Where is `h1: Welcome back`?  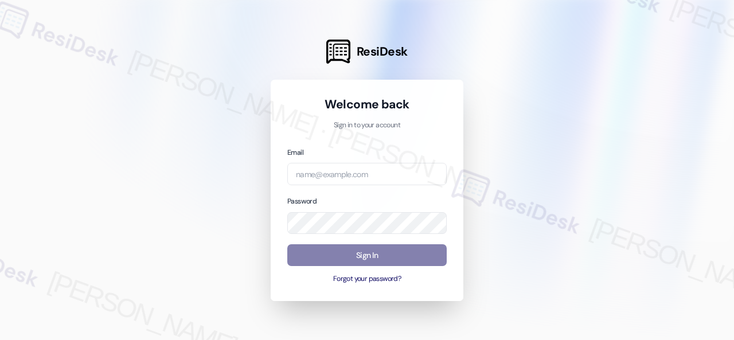
h1: Welcome back is located at coordinates (367, 104).